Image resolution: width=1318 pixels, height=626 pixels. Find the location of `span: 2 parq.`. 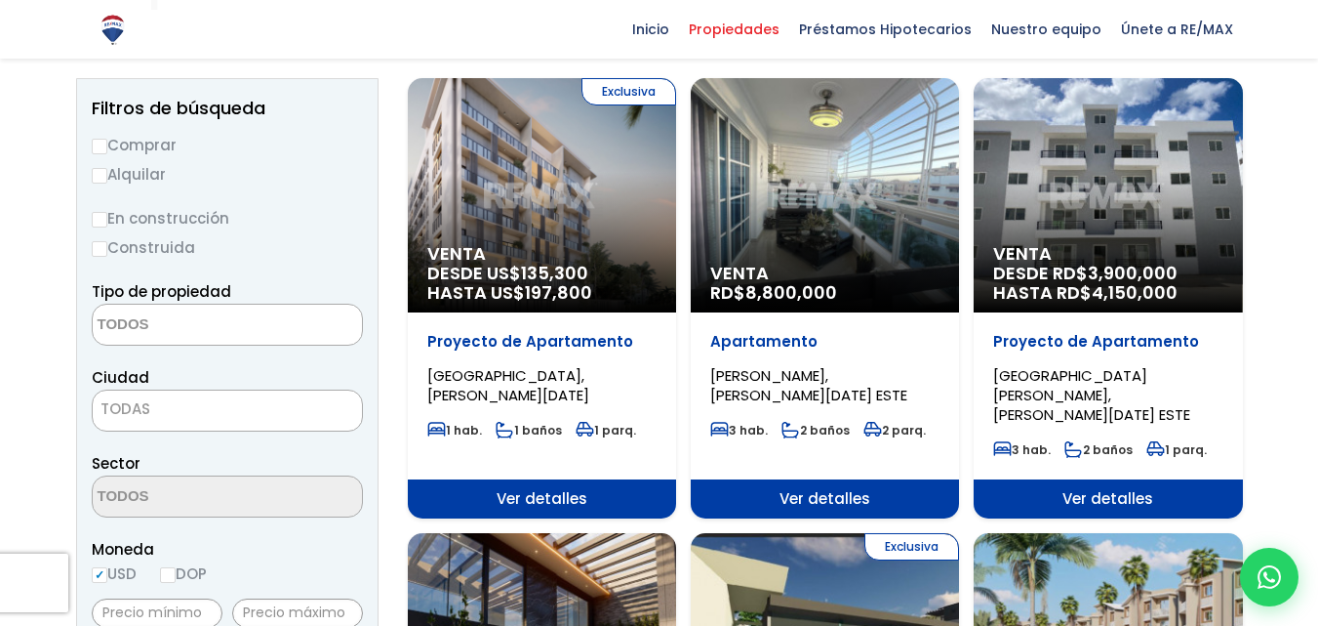

span: 2 parq. is located at coordinates (895, 429).